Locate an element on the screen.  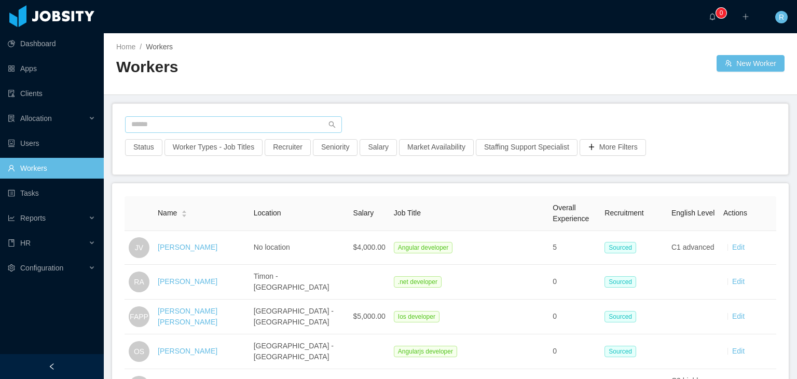
span: Configuration is located at coordinates (42, 268).